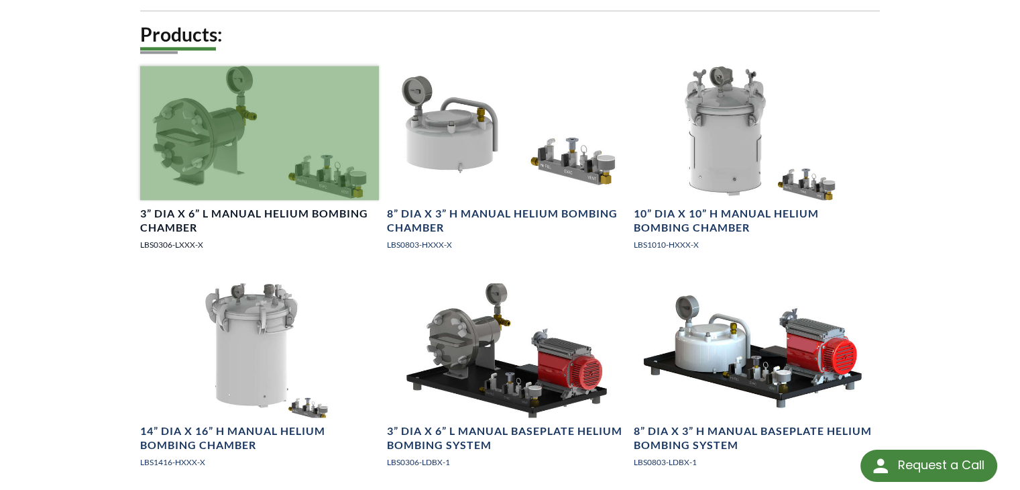  What do you see at coordinates (507, 164) in the screenshot?
I see `a: 8" x 3" Bombing Chamber8” DIA x 3” H Manual Helium Bombing ChamberLBS0803-HXXX-X` at bounding box center [507, 164].